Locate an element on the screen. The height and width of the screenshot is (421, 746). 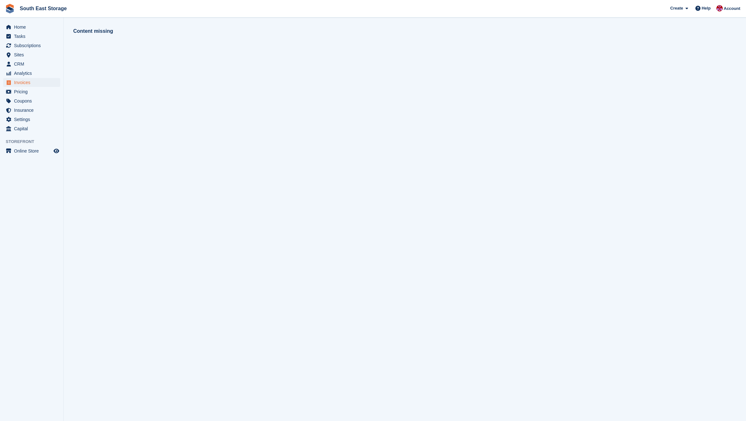
span: Storefront is located at coordinates (34, 142).